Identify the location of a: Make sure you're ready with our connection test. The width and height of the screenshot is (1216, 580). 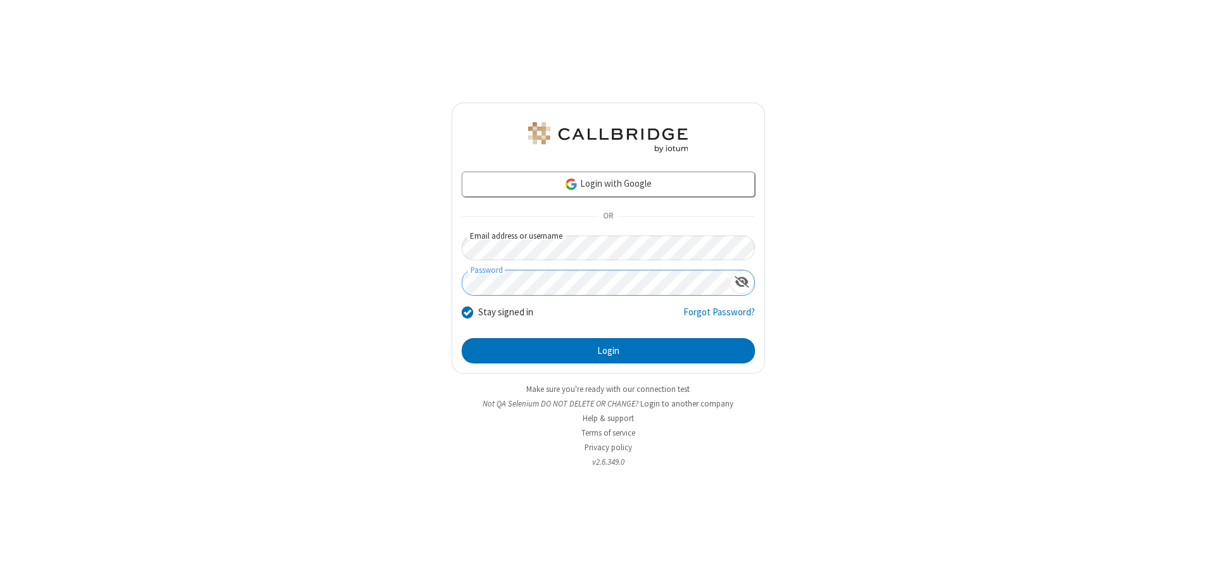
(608, 389).